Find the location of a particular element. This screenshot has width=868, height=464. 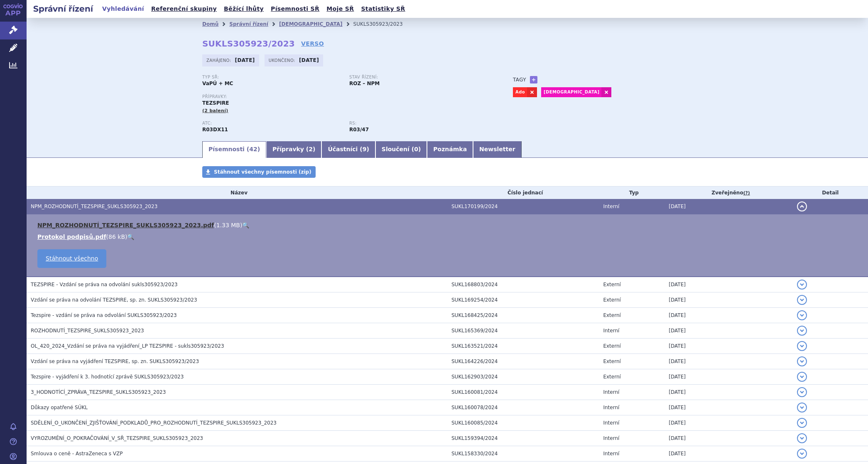

p: Stav řízení: is located at coordinates (419, 77).